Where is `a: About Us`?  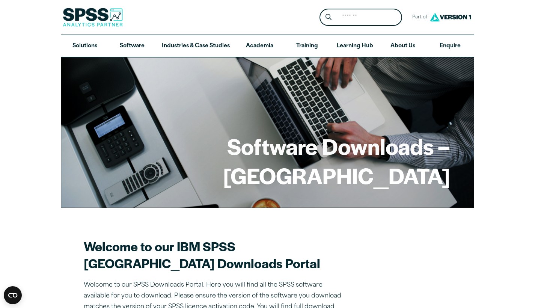
a: About Us is located at coordinates (403, 46).